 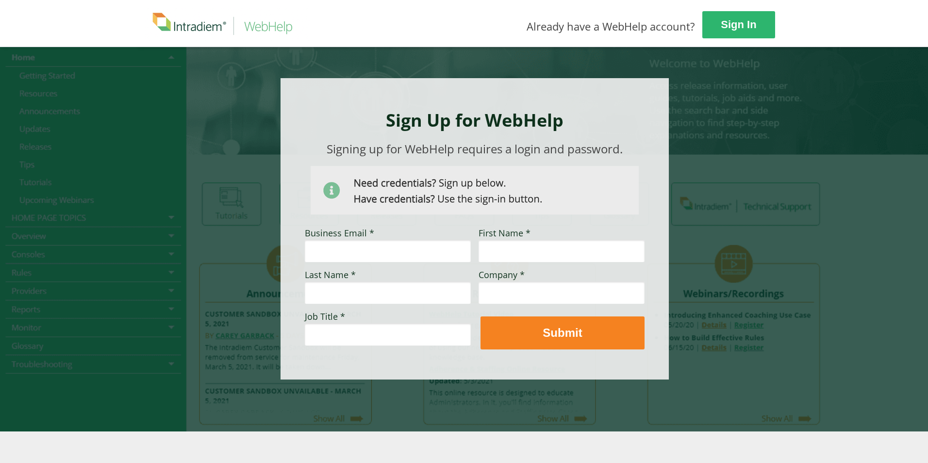 I want to click on span: Already have a WebHelp account?, so click(x=610, y=26).